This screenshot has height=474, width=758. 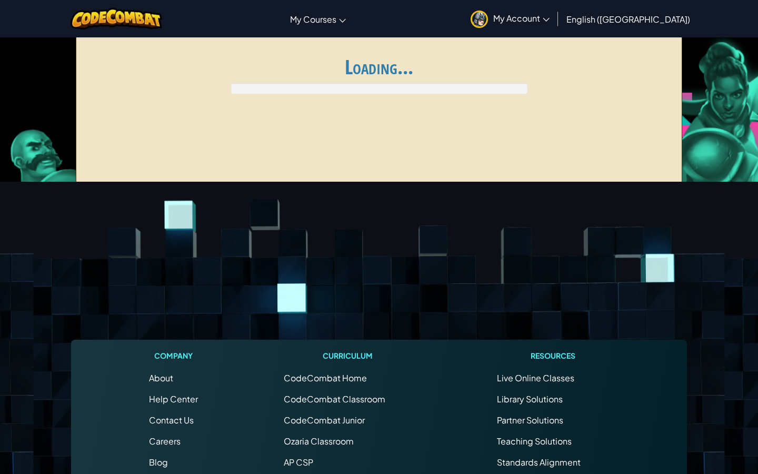 What do you see at coordinates (534, 441) in the screenshot?
I see `a: Teaching Solutions` at bounding box center [534, 441].